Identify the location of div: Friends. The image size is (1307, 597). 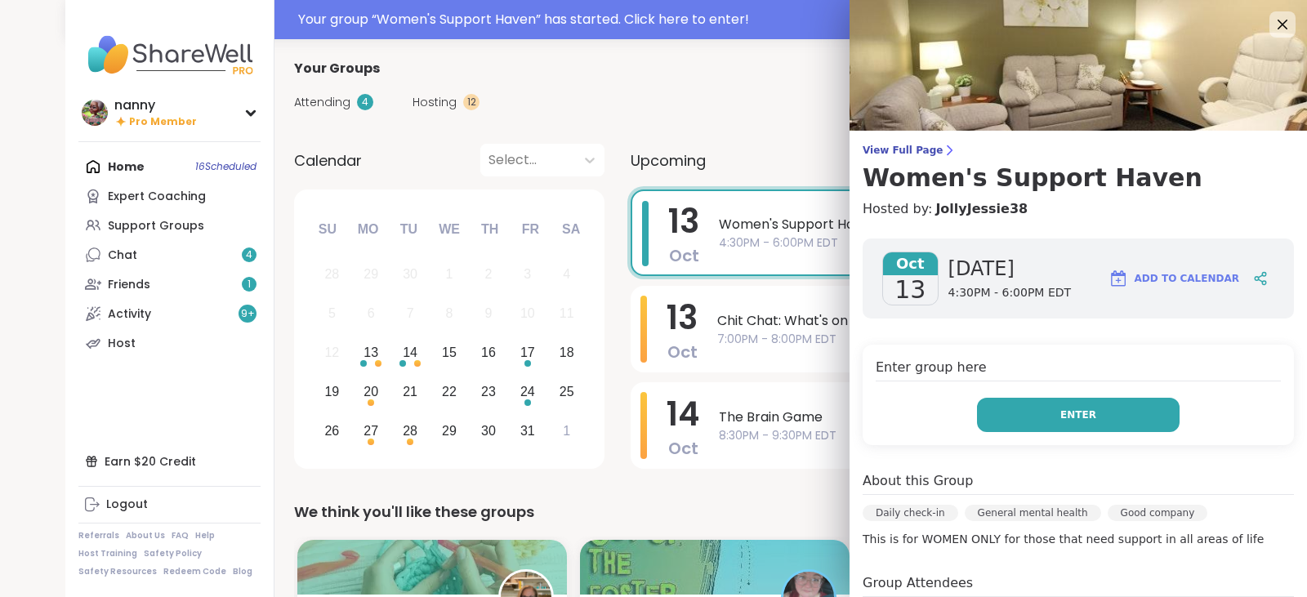
(129, 285).